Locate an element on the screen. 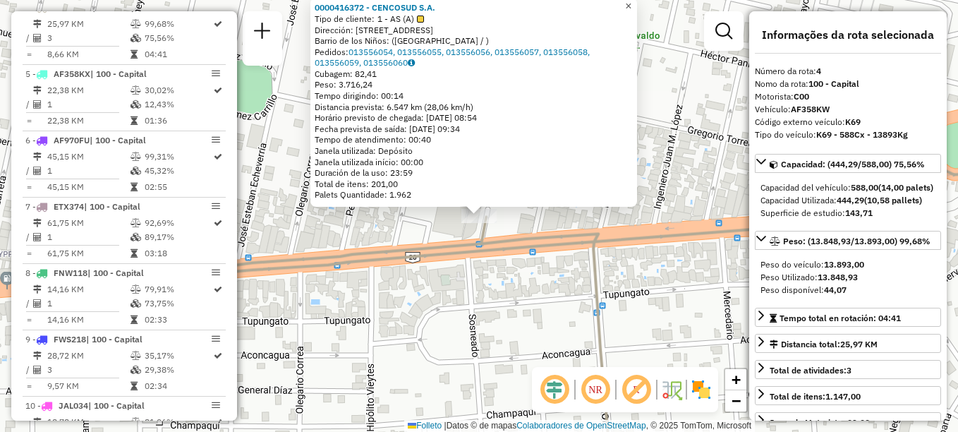 This screenshot has width=958, height=432. span: ETX374 is located at coordinates (68, 206).